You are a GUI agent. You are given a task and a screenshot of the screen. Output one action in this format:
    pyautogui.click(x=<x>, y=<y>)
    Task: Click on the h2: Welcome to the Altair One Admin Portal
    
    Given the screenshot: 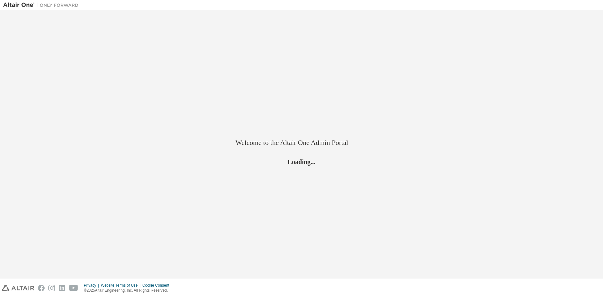 What is the action you would take?
    pyautogui.click(x=301, y=142)
    